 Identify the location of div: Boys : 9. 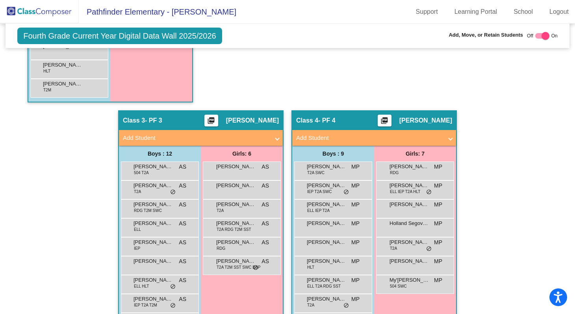
(333, 154).